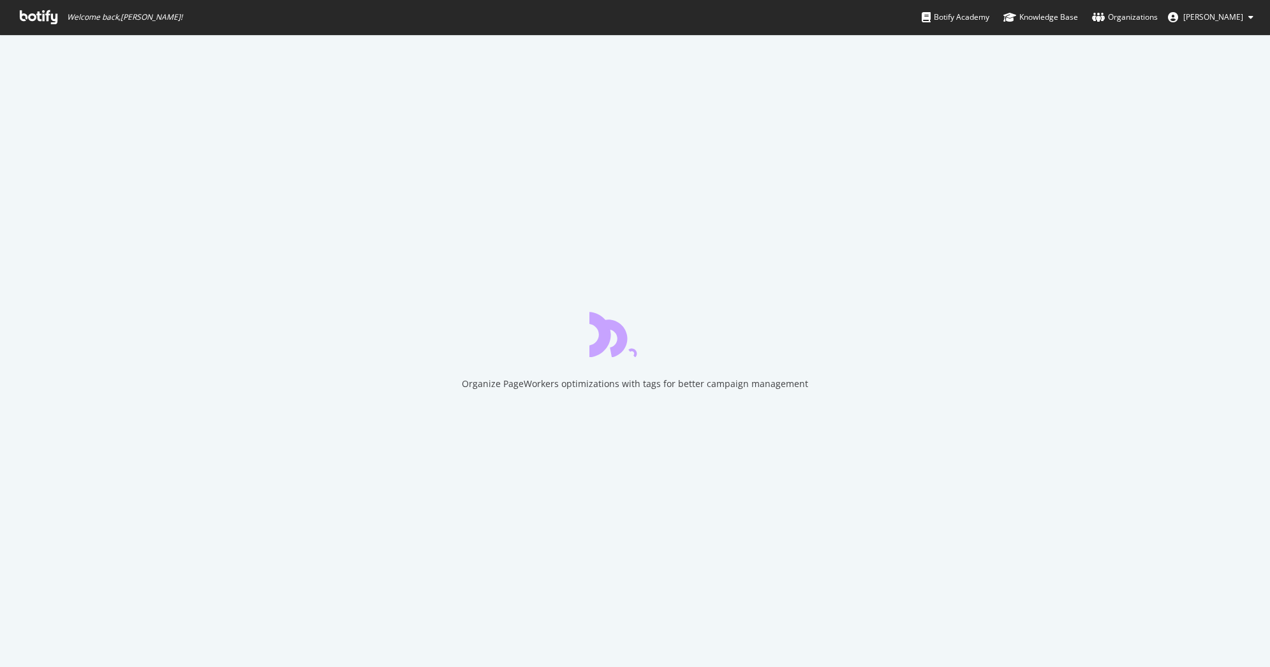 The height and width of the screenshot is (667, 1270). Describe the element at coordinates (635, 334) in the screenshot. I see `div: animation` at that location.